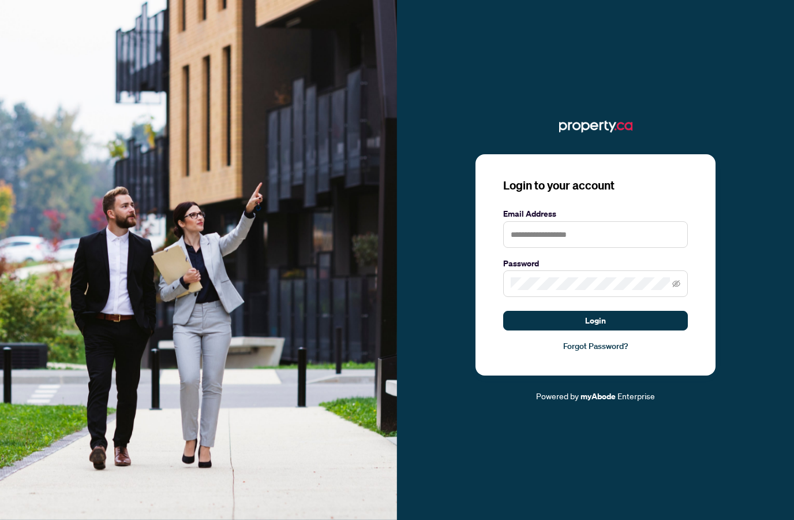 The width and height of the screenshot is (794, 520). Describe the element at coordinates (596, 263) in the screenshot. I see `label: Password` at that location.